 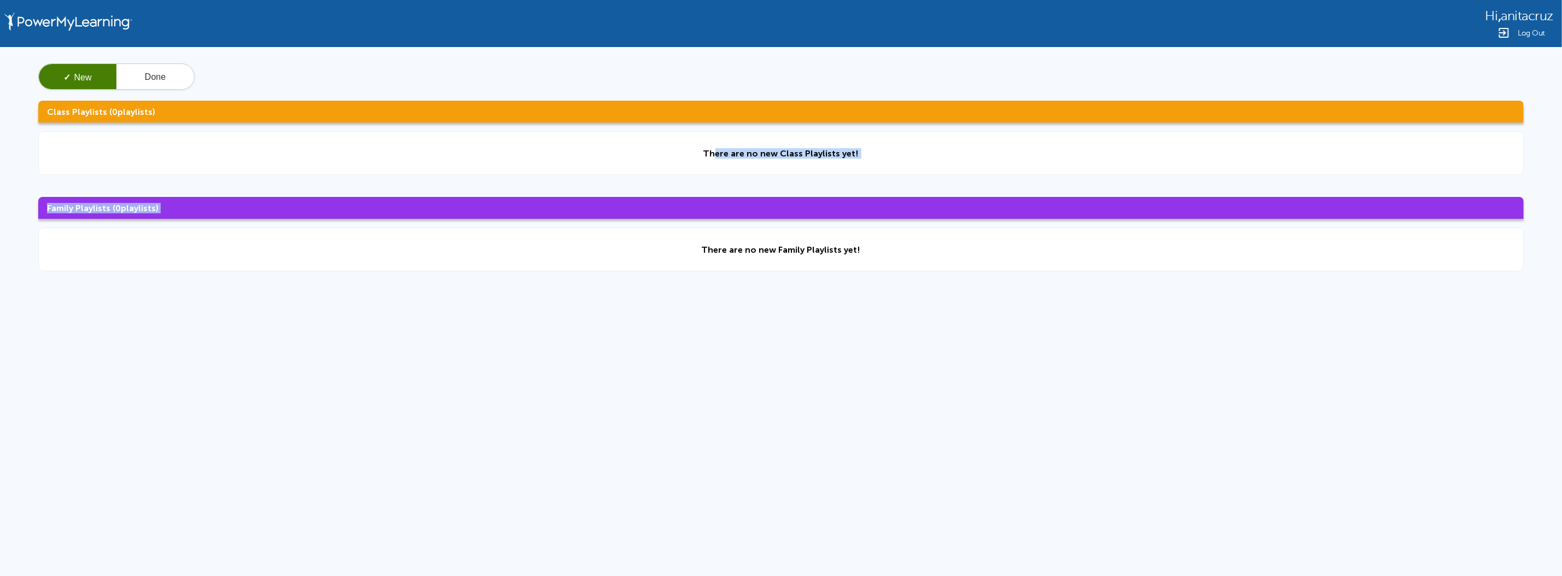 What do you see at coordinates (1532, 33) in the screenshot?
I see `span: Log Out` at bounding box center [1532, 33].